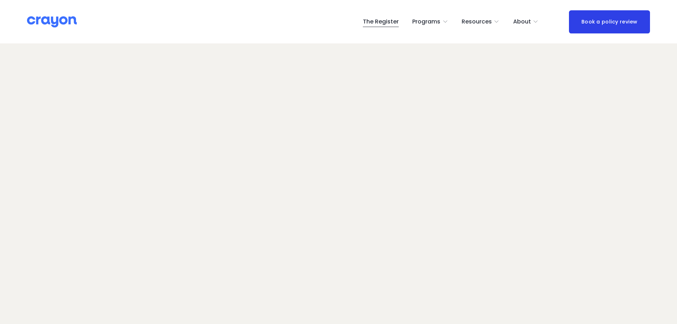 The image size is (677, 324). Describe the element at coordinates (476, 22) in the screenshot. I see `span: Resources` at that location.